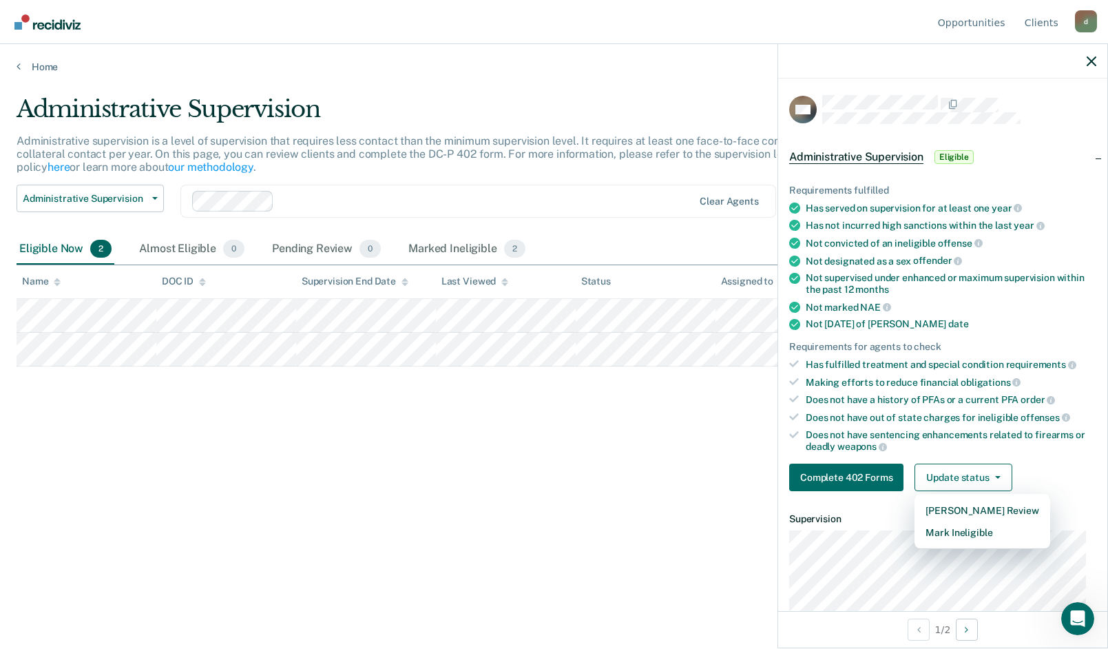  What do you see at coordinates (849, 477) in the screenshot?
I see `a: Navigate to form link` at bounding box center [849, 477].